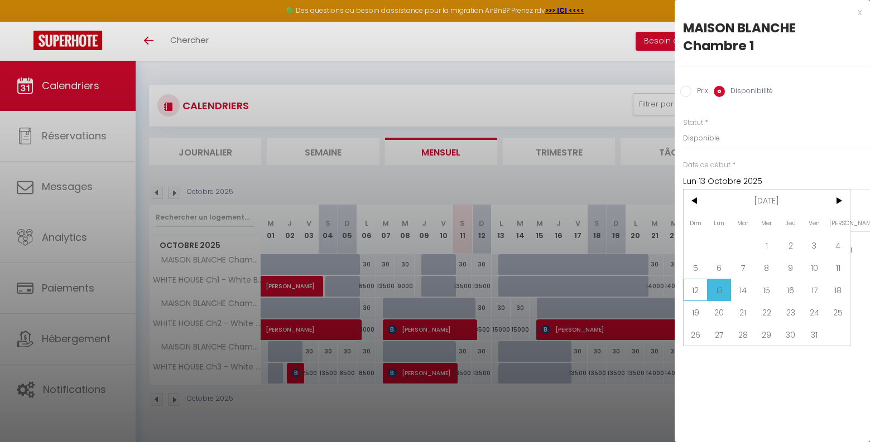 This screenshot has height=442, width=870. What do you see at coordinates (790, 268) in the screenshot?
I see `span: 9` at bounding box center [790, 268].